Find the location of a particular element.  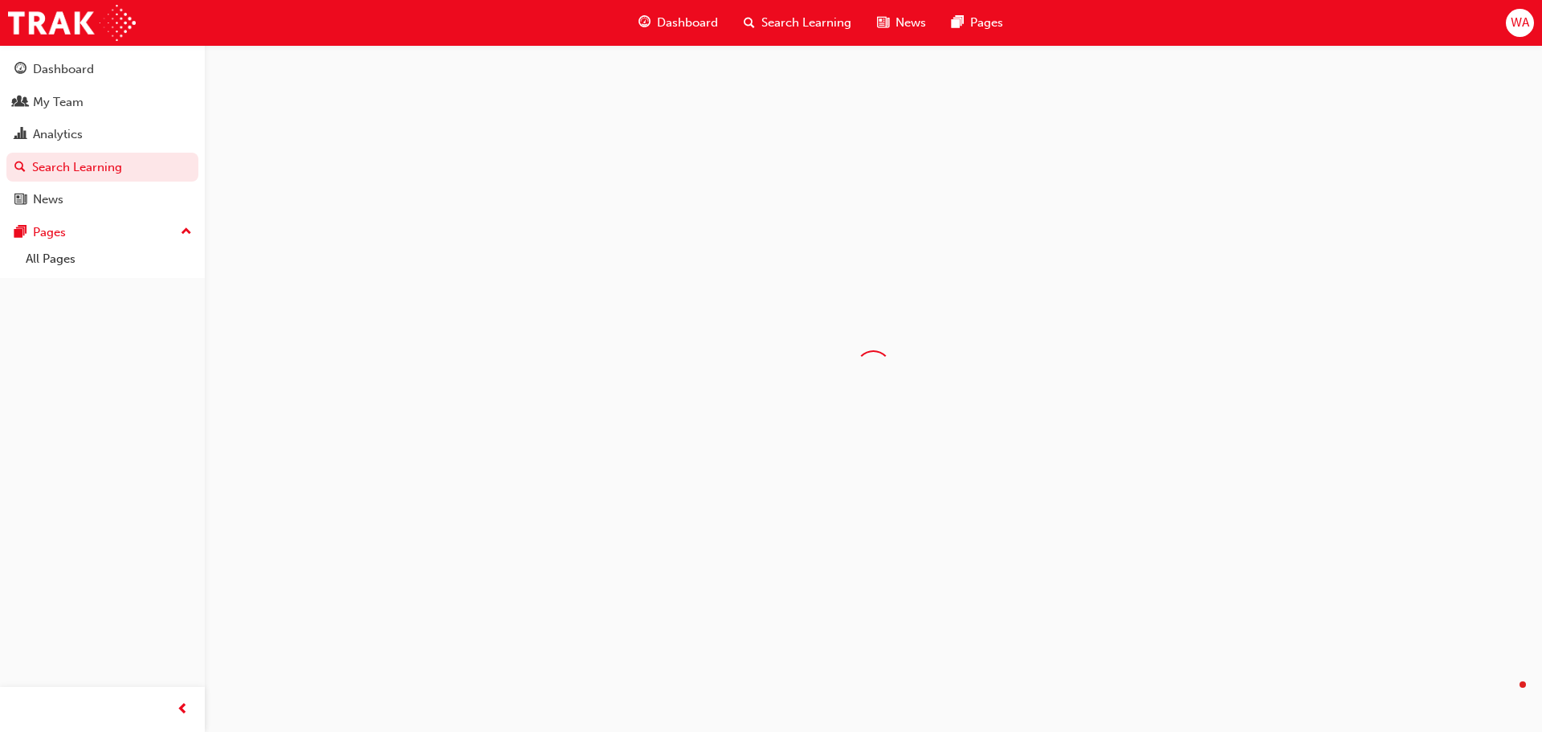

a: All Pages is located at coordinates (108, 259).